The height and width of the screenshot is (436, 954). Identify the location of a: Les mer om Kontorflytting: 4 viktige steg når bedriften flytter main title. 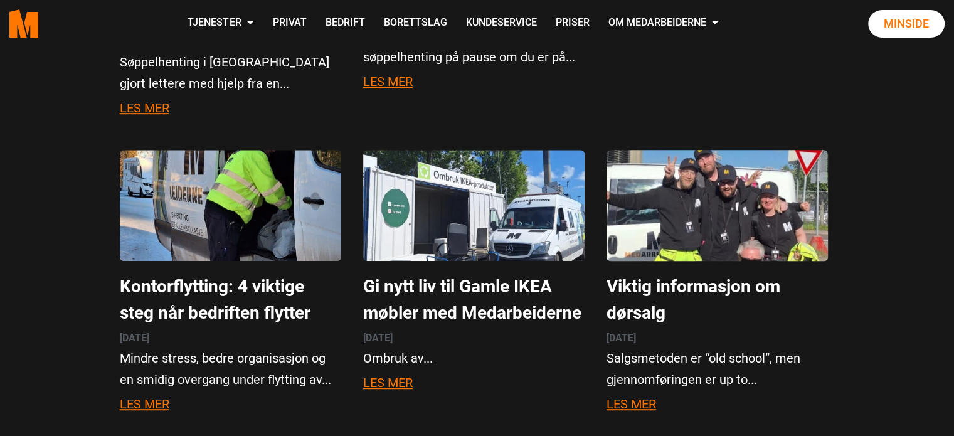
(215, 299).